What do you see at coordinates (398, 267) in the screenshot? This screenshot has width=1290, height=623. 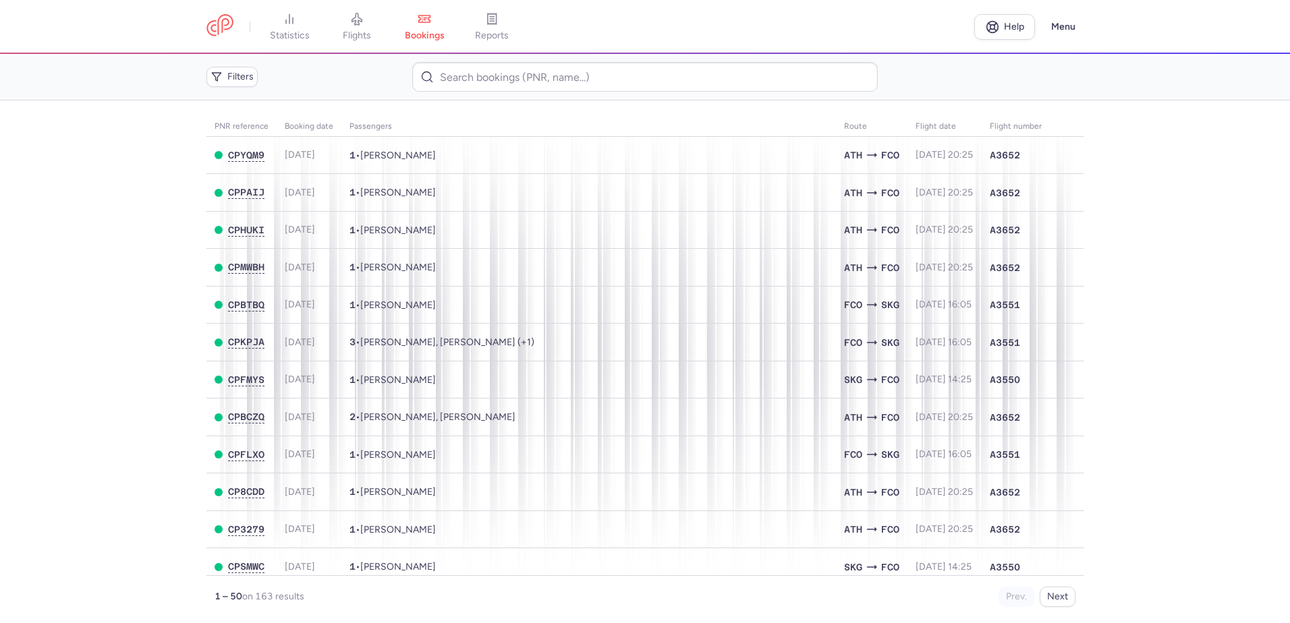 I see `span: Anna NAZOU` at bounding box center [398, 267].